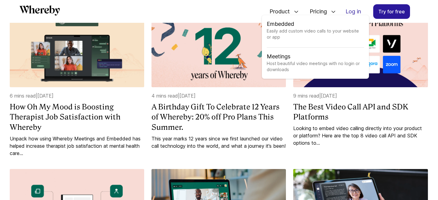  Describe the element at coordinates (360, 112) in the screenshot. I see `h4: The Best Video Call API and SDK Platforms` at that location.